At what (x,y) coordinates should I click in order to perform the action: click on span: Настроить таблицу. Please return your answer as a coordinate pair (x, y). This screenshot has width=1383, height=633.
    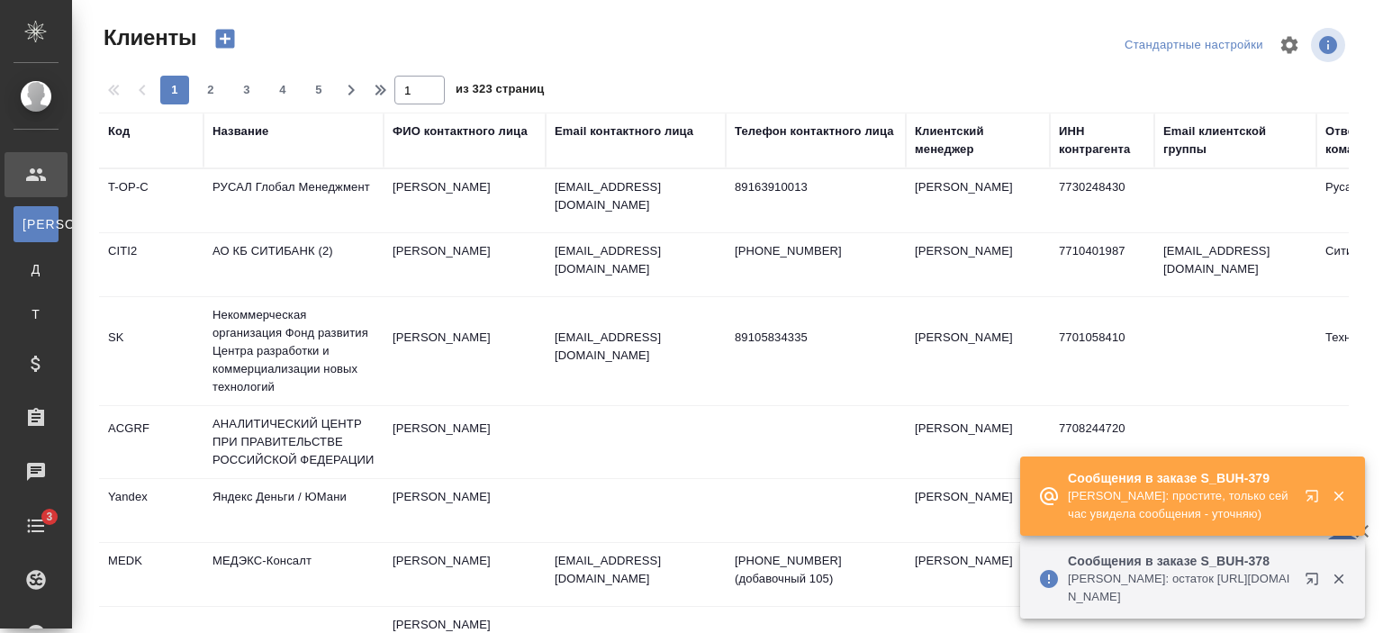
    Looking at the image, I should click on (1290, 45).